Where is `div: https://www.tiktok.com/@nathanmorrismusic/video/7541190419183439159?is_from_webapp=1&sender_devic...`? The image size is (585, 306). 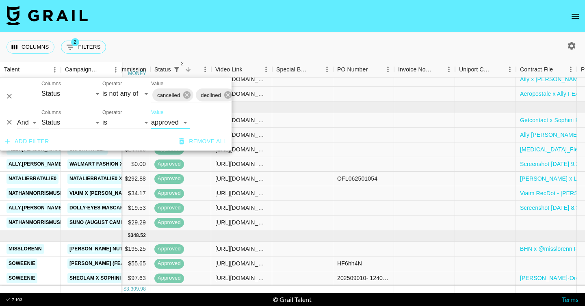
div: https://www.tiktok.com/@nathanmorrismusic/video/7541190419183439159?is_from_webapp=1&sender_devic... is located at coordinates (241, 223).